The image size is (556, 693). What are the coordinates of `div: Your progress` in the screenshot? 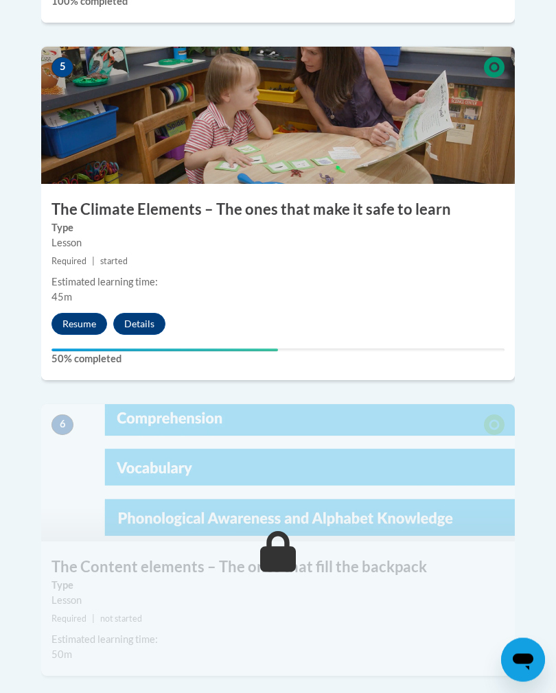 It's located at (165, 351).